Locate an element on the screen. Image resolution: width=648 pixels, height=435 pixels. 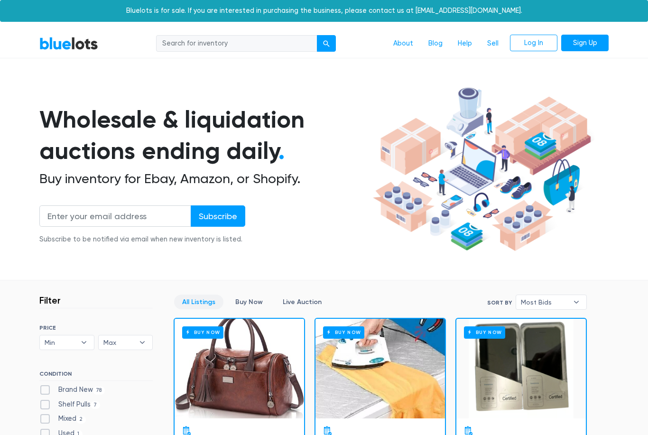
a: BlueLots is located at coordinates (69, 43).